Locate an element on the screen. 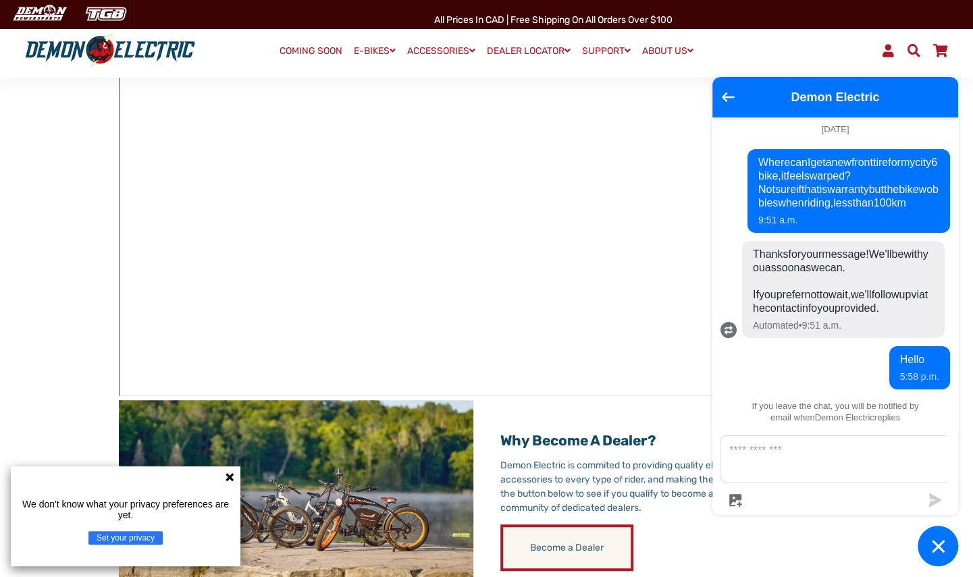 Image resolution: width=973 pixels, height=577 pixels. a: ABOUT US is located at coordinates (668, 51).